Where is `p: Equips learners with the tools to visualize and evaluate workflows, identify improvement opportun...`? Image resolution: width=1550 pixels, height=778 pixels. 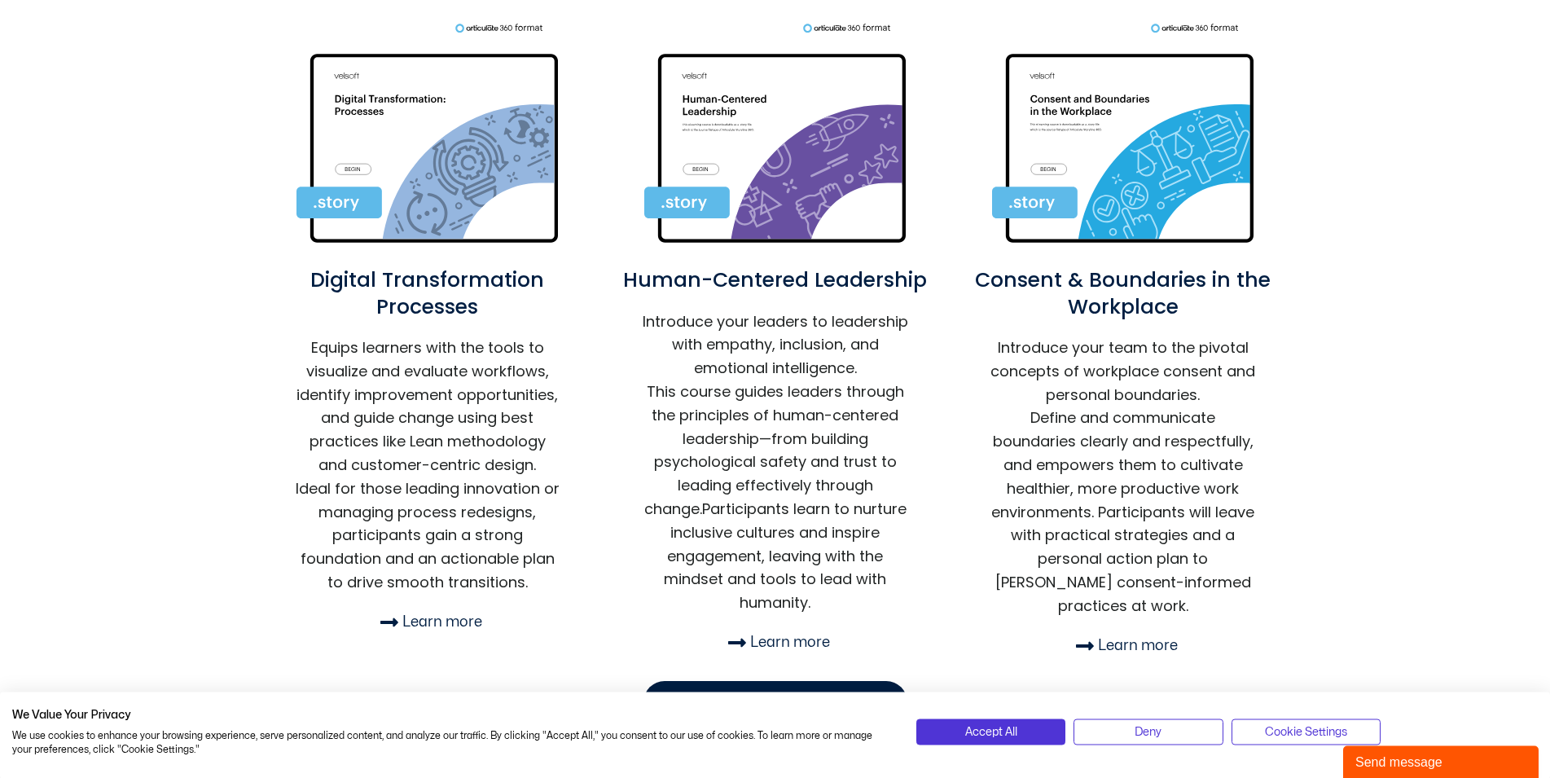
p: Equips learners with the tools to visualize and evaluate workflows, identify improvement opportun... is located at coordinates (428, 406).